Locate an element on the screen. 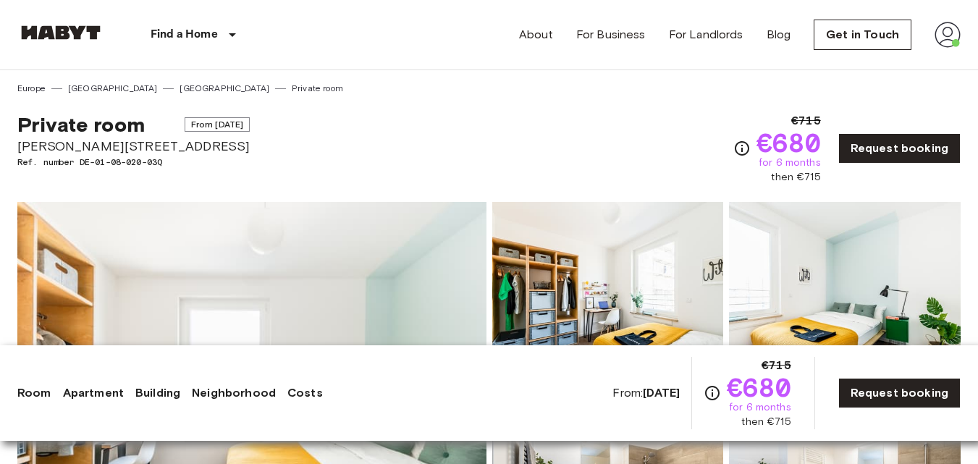 The width and height of the screenshot is (978, 464). a: Blog is located at coordinates (779, 35).